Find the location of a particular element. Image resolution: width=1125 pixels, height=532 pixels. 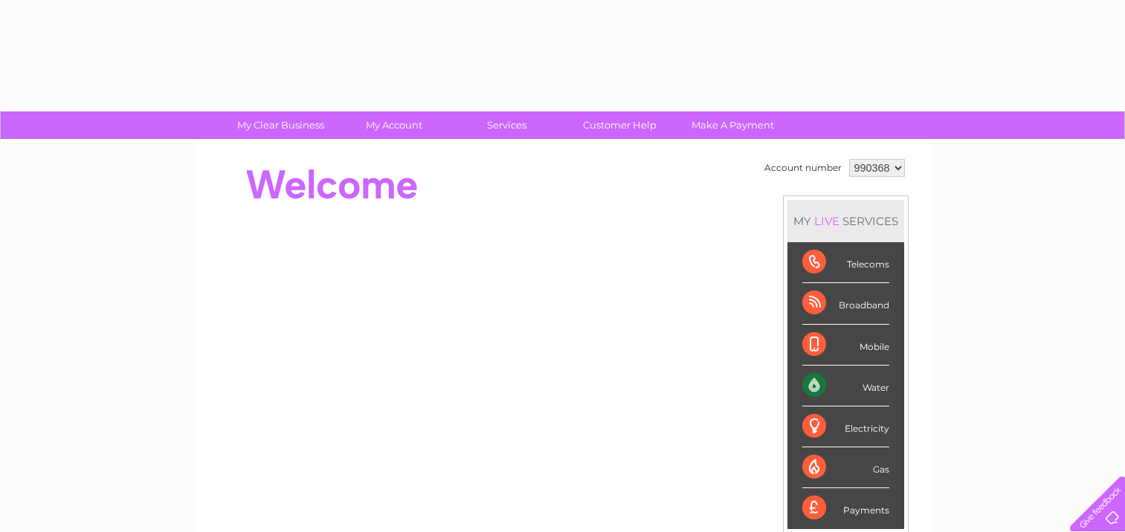

a: Make A Payment is located at coordinates (732, 125).